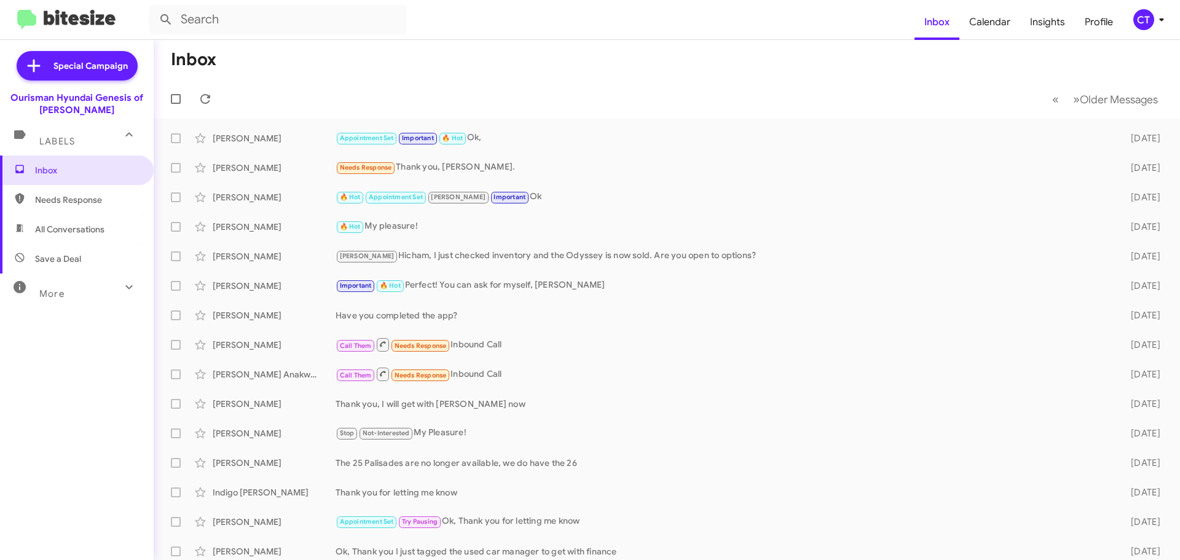  I want to click on button: Next, so click(1116, 99).